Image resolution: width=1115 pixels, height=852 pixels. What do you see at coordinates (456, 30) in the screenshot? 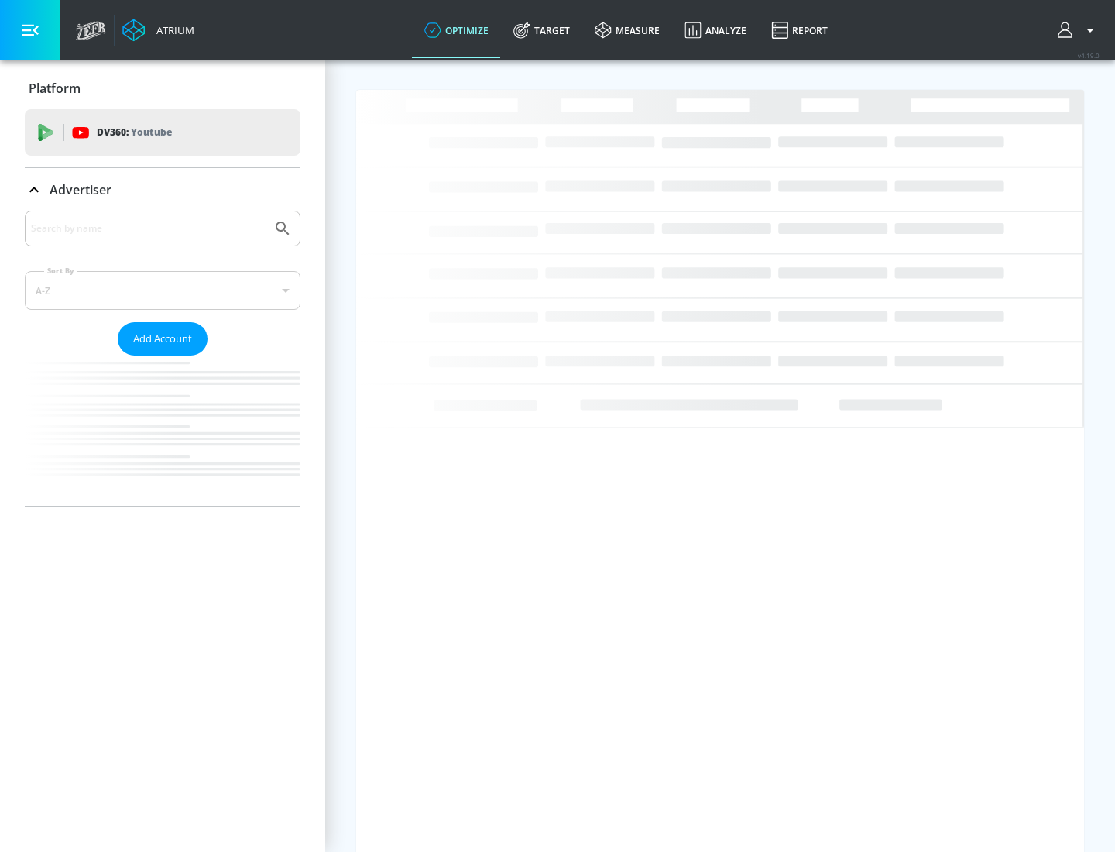
I see `a: optimize` at bounding box center [456, 30].